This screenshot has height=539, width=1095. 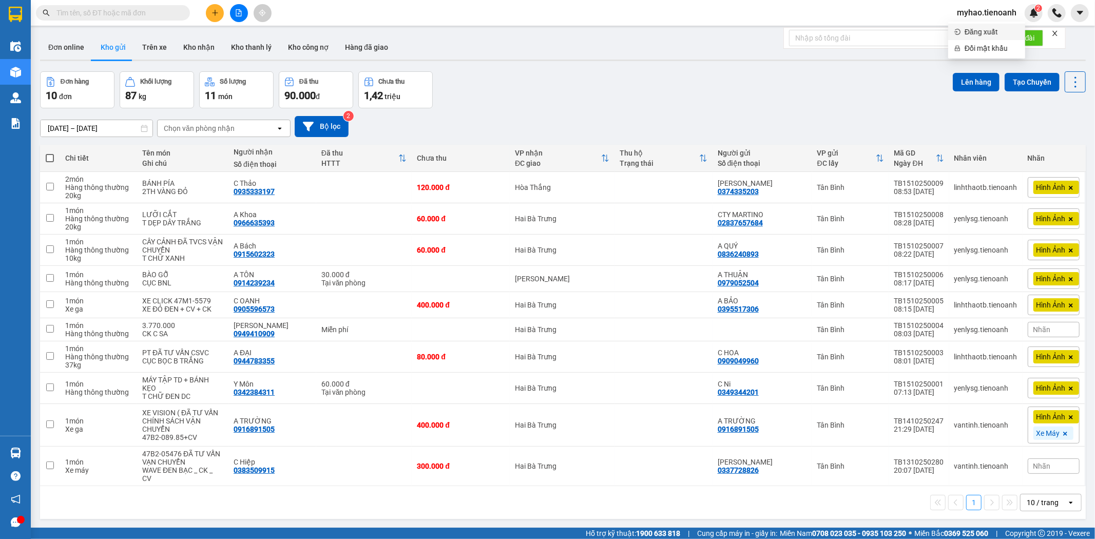 I want to click on div: 47B2-05476 ĐÃ TƯ VẤN VẠN CHUYỂN, so click(x=183, y=458).